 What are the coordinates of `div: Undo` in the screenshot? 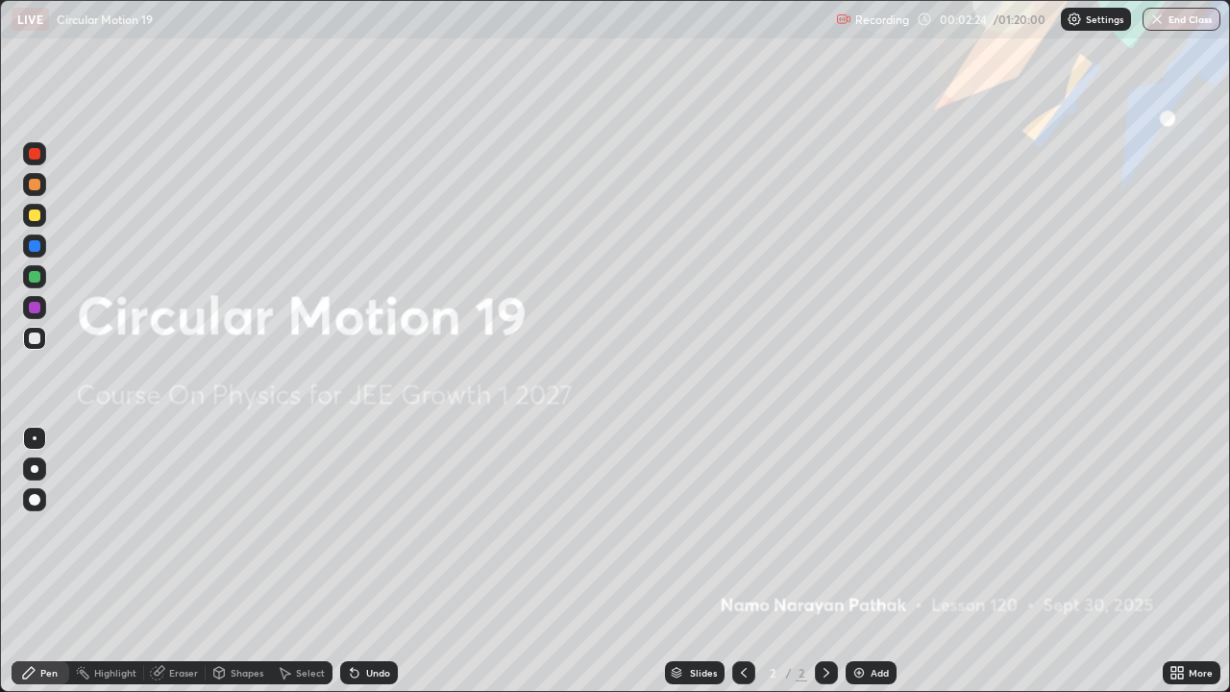 It's located at (378, 673).